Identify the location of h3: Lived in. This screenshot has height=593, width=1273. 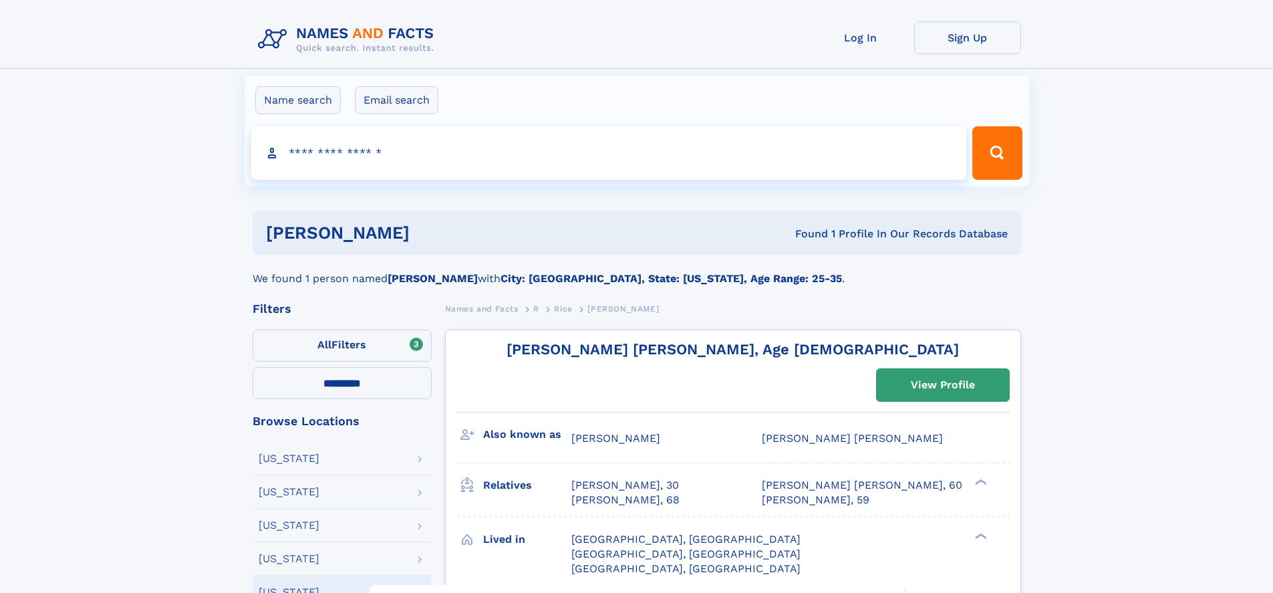
(527, 539).